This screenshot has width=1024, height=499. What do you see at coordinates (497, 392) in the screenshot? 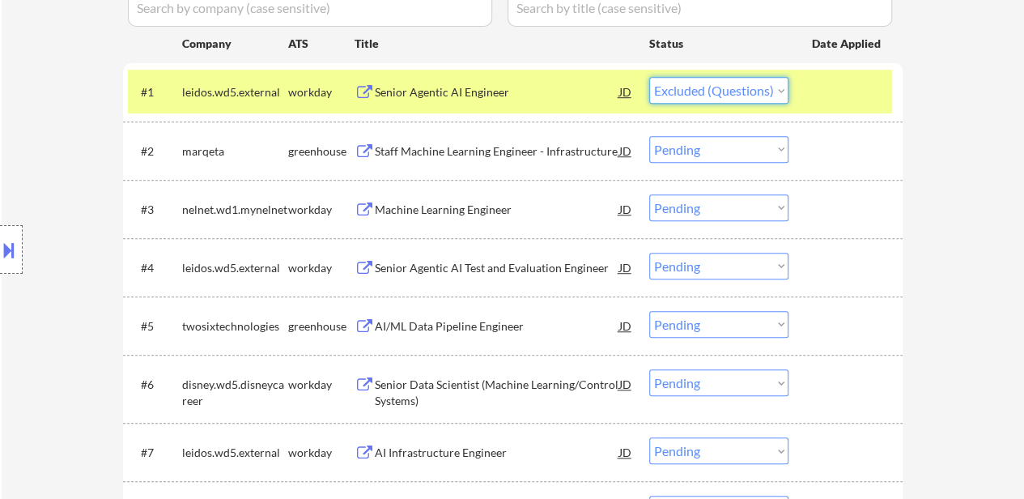
I see `div: Senior Data Scientist (Machine Learning/Control Systems)` at bounding box center [497, 392].